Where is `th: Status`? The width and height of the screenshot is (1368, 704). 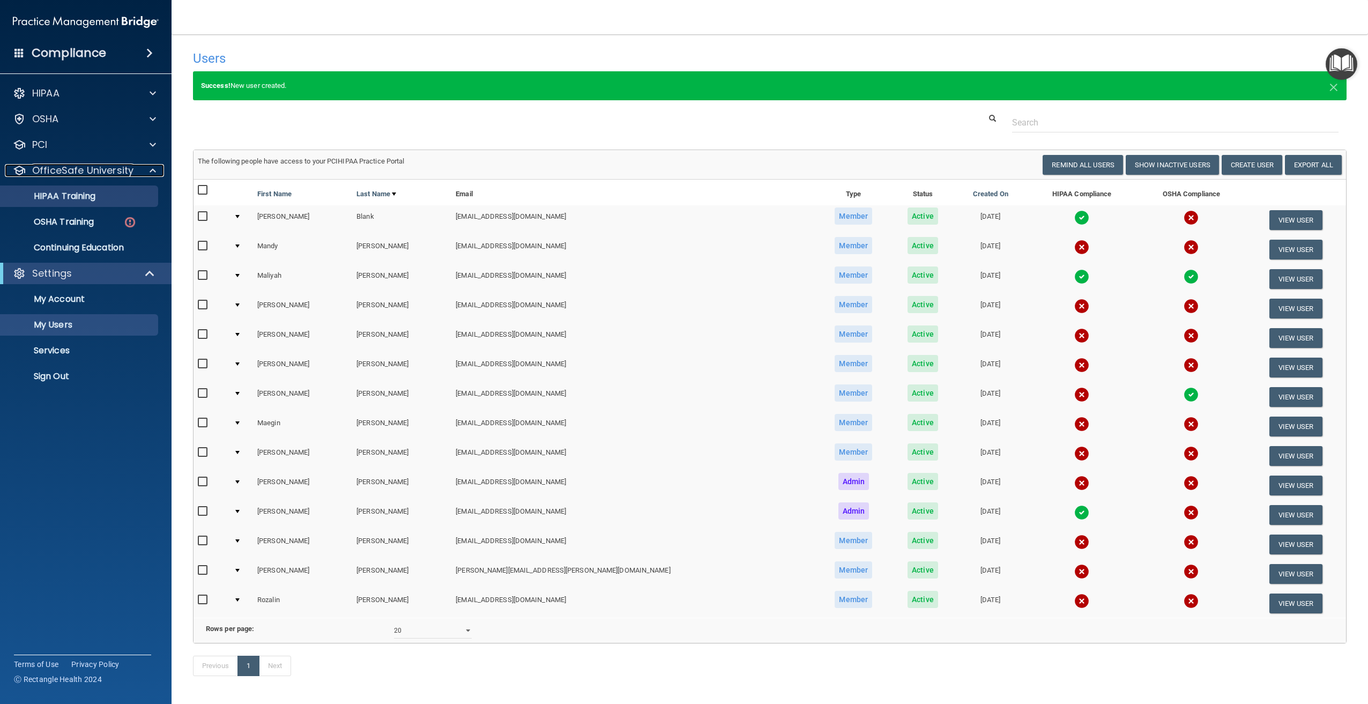
th: Status is located at coordinates (923, 193).